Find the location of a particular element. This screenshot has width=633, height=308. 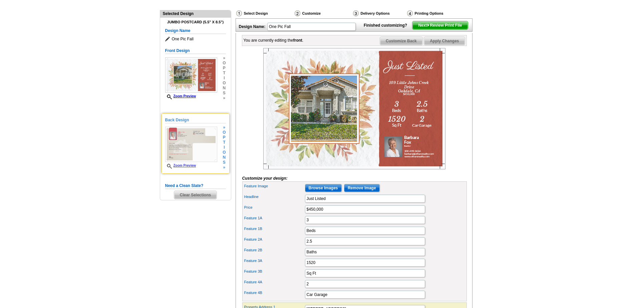

div: You are currently editing the . is located at coordinates (274, 40).